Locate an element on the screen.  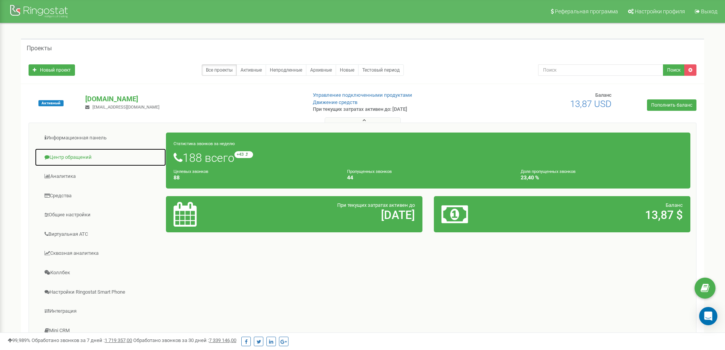
a: Интеграция is located at coordinates (100, 311).